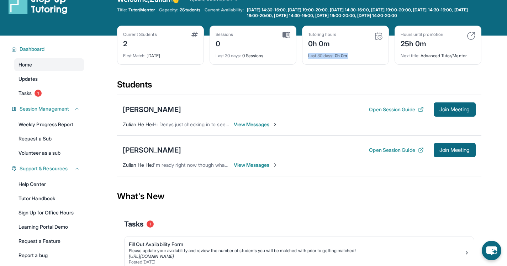 This screenshot has width=507, height=266. Describe the element at coordinates (49, 227) in the screenshot. I see `a: Learning Portal Demo` at that location.